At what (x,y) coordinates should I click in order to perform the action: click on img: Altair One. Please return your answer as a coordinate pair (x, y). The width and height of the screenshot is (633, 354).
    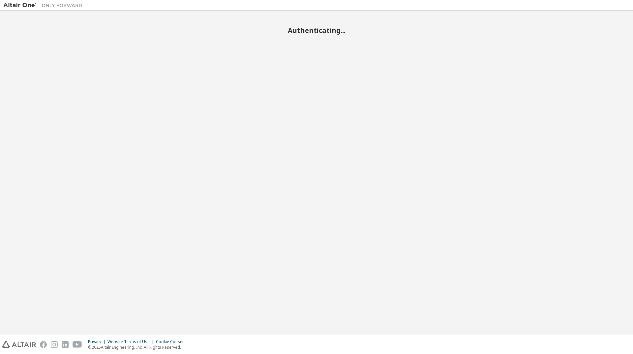
    Looking at the image, I should click on (44, 5).